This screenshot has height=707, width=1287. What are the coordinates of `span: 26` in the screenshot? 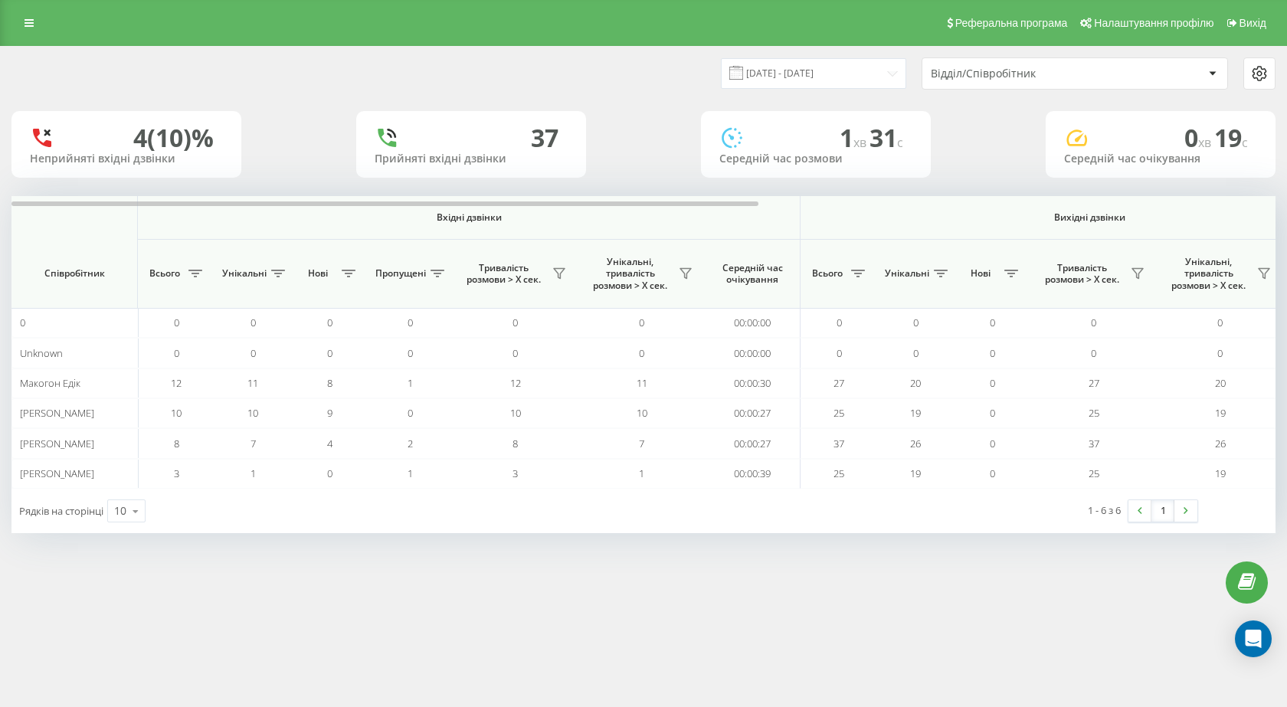 It's located at (916, 444).